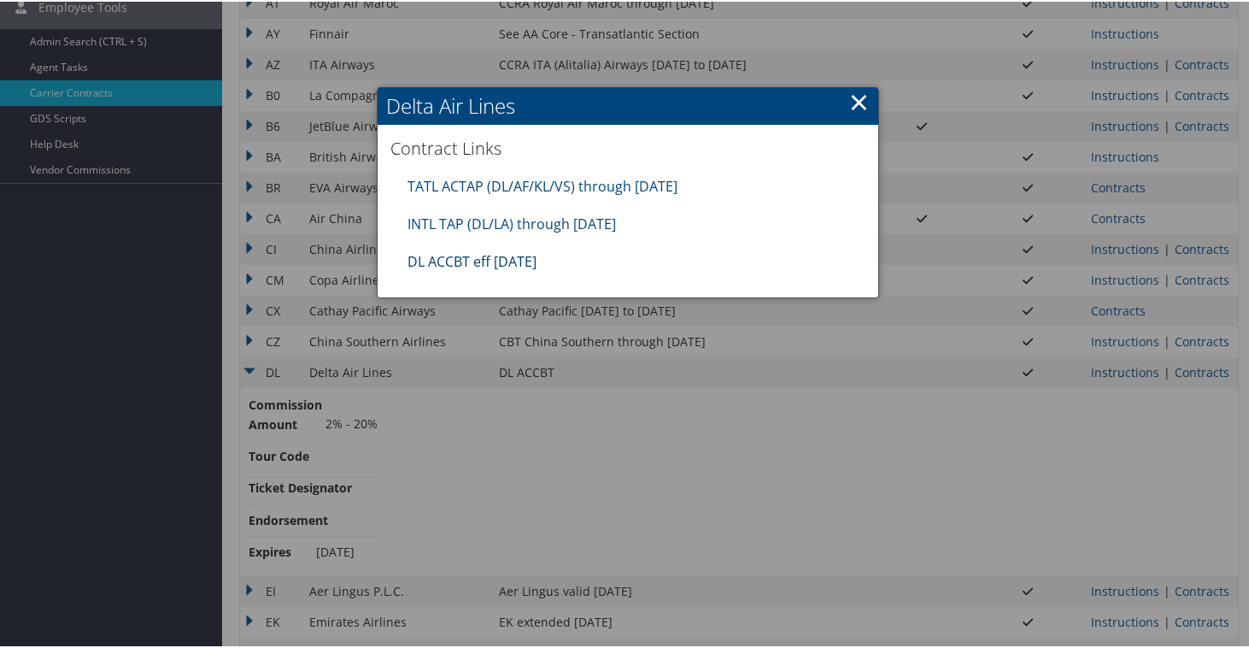  What do you see at coordinates (628, 104) in the screenshot?
I see `h2: Delta Air Lines` at bounding box center [628, 104].